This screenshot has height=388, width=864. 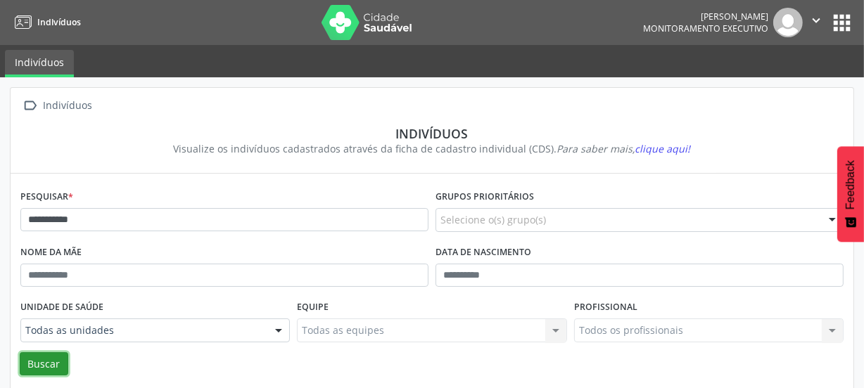 What do you see at coordinates (493, 219) in the screenshot?
I see `span: Selecione o(s) grupo(s)` at bounding box center [493, 219].